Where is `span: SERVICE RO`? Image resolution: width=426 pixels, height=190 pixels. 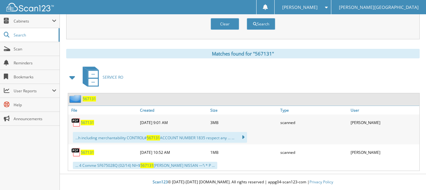
span: SERVICE RO is located at coordinates (113, 77).